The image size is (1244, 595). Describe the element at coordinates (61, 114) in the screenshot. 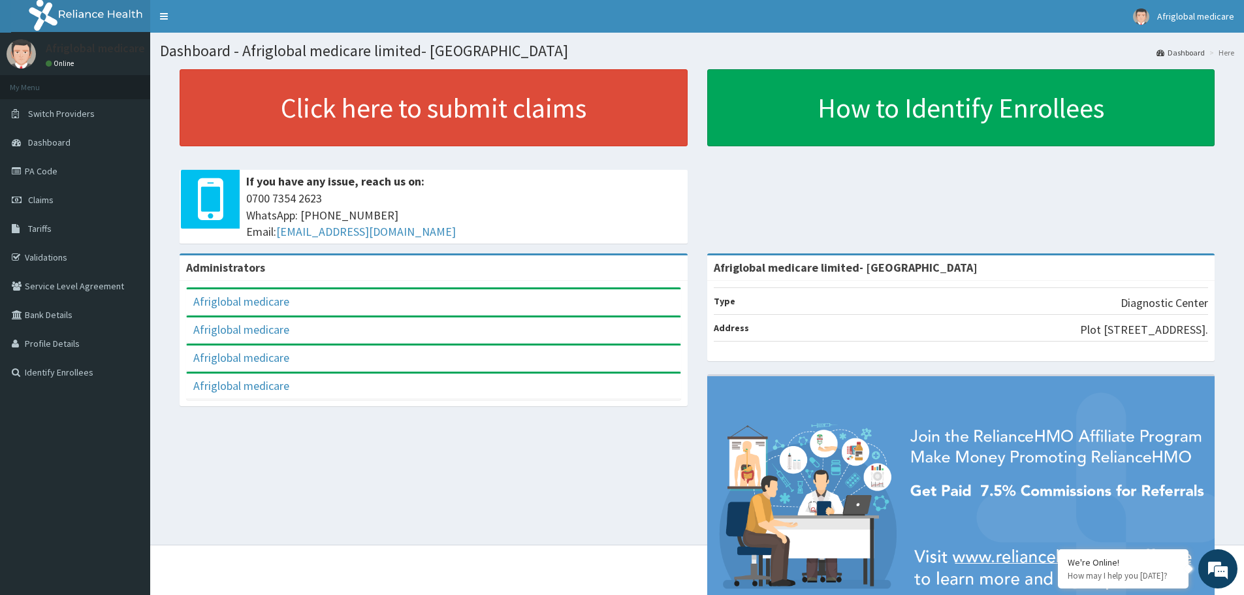

I see `span: Switch Providers` at that location.